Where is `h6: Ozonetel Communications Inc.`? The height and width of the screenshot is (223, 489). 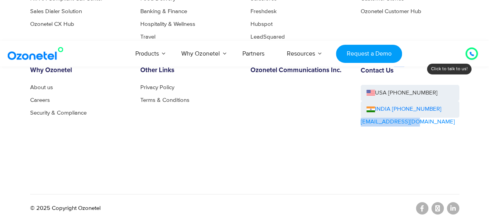 h6: Ozonetel Communications Inc. is located at coordinates (300, 71).